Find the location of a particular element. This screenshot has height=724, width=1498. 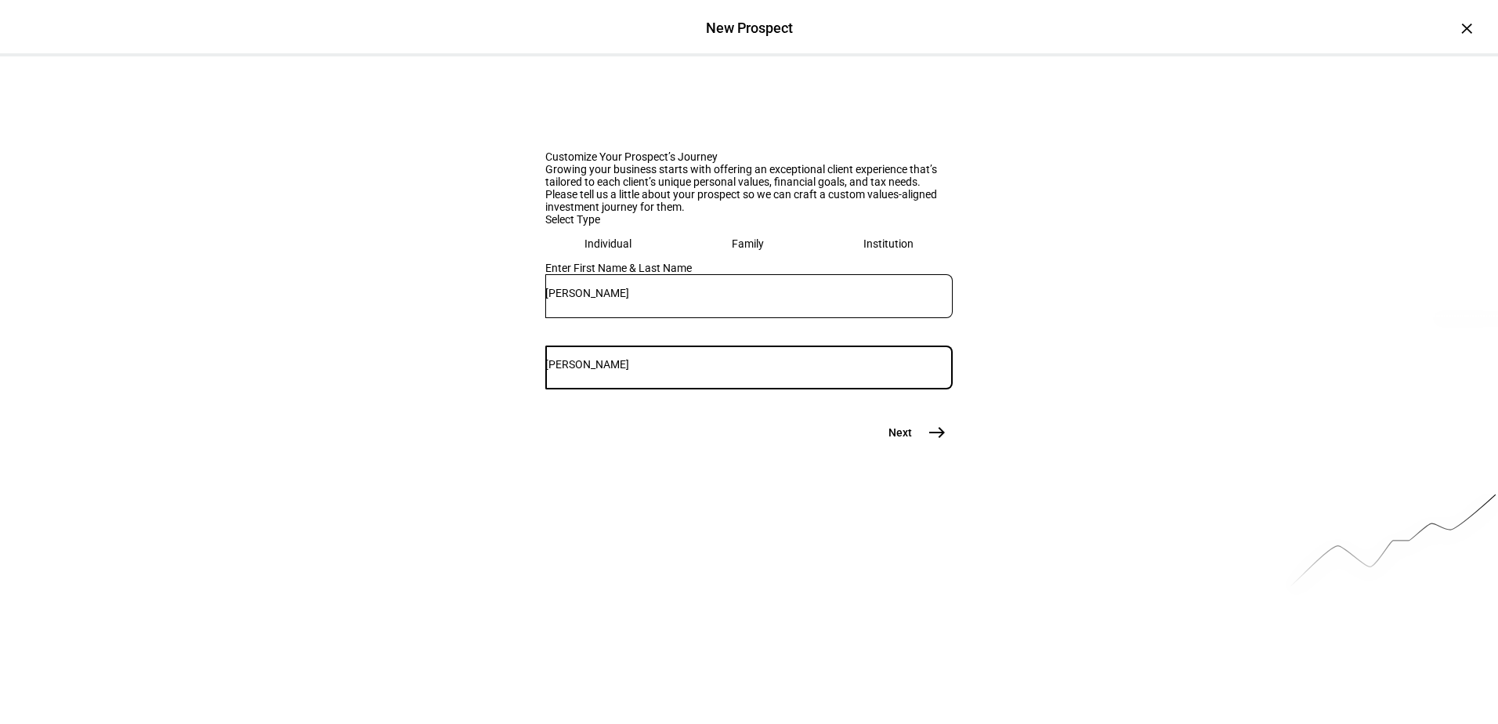

span: Next is located at coordinates (900, 432).